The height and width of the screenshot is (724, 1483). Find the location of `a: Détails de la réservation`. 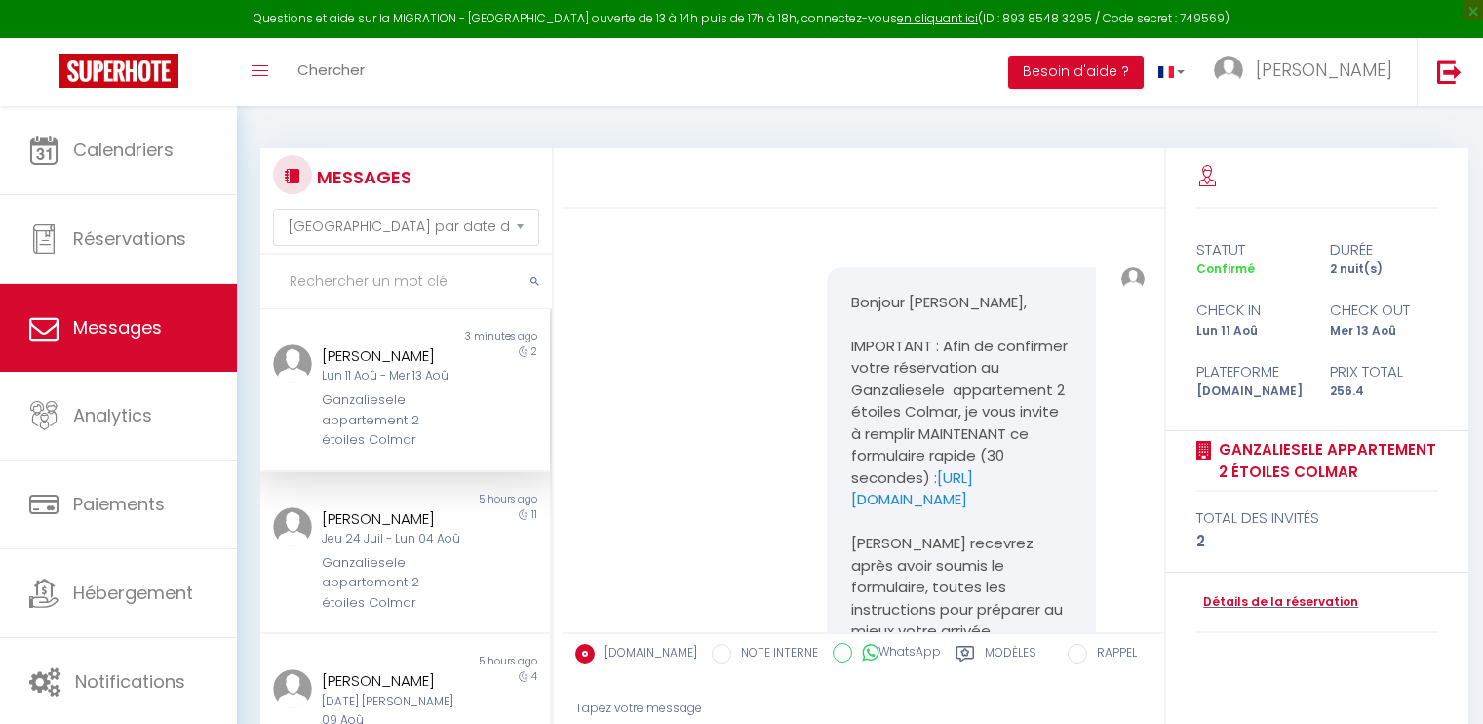

a: Détails de la réservation is located at coordinates (1277, 602).